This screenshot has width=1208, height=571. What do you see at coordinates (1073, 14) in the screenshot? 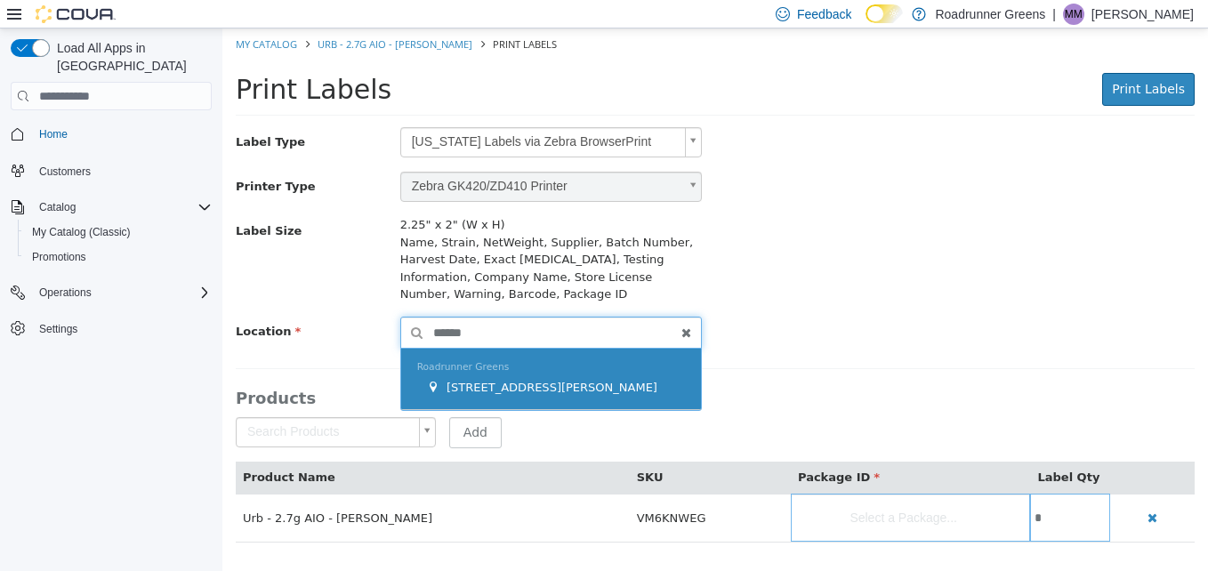
I see `div: Meghan Morey` at bounding box center [1073, 14].